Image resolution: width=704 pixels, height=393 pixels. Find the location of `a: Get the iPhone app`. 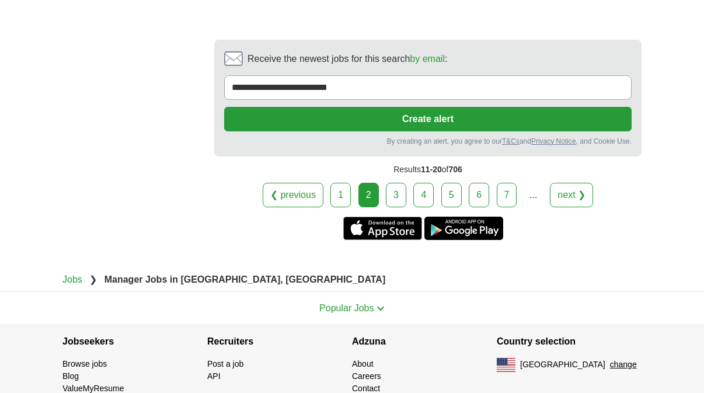

a: Get the iPhone app is located at coordinates (382, 228).